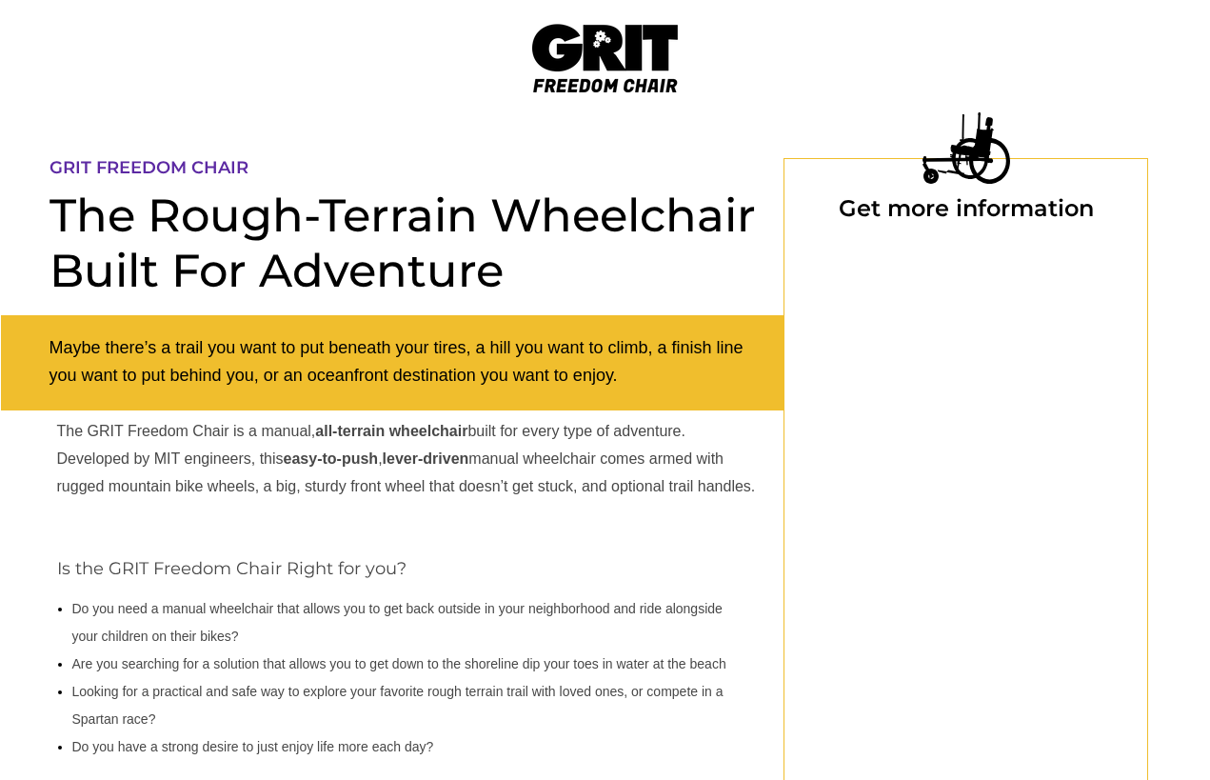 The height and width of the screenshot is (780, 1210). I want to click on strong: lever-driven, so click(426, 458).